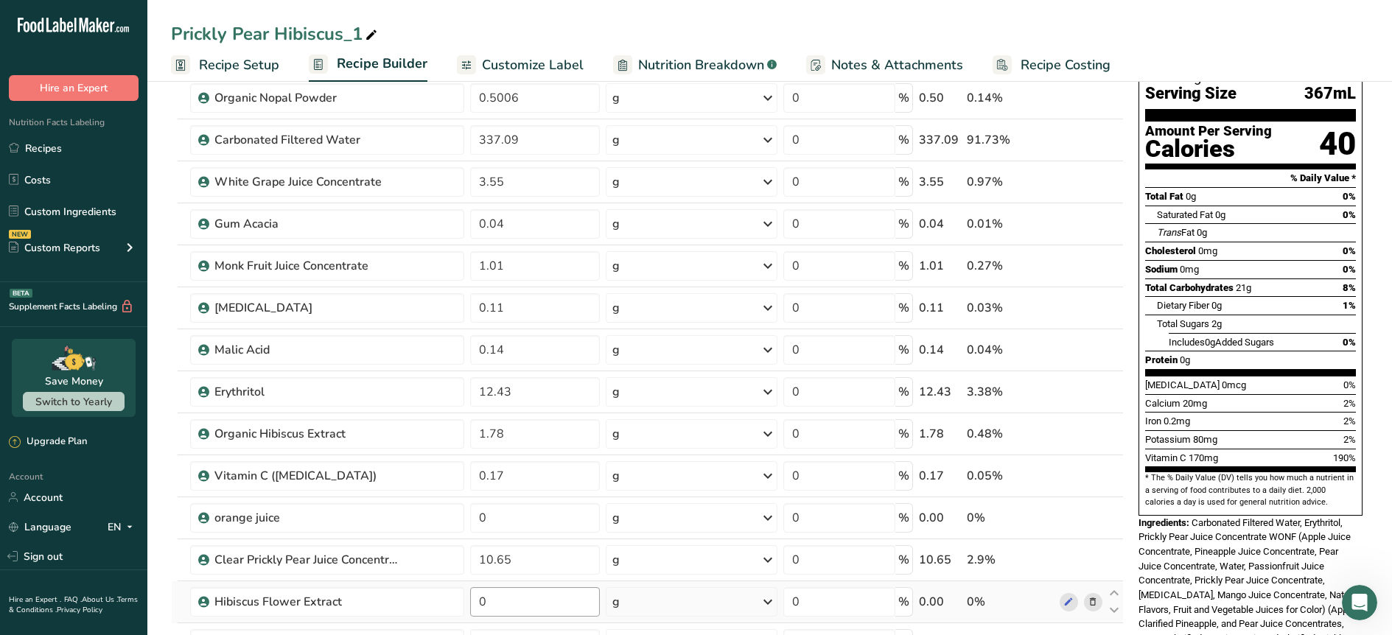 The width and height of the screenshot is (1392, 635). I want to click on span: Nutrition Breakdown, so click(701, 65).